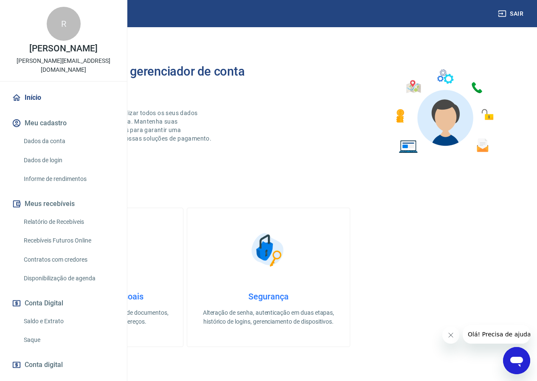 The image size is (537, 381). Describe the element at coordinates (68, 141) in the screenshot. I see `a: Dados da conta` at that location.